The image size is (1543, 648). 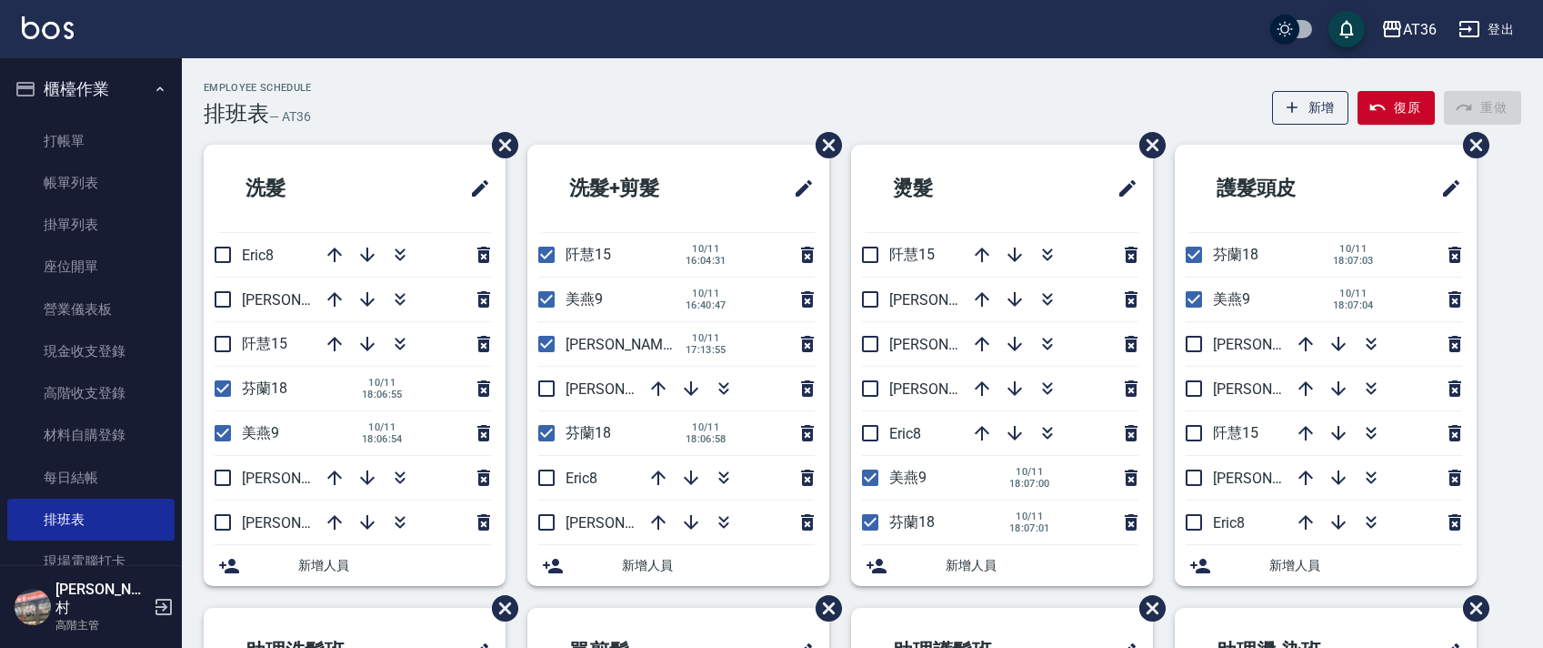 What do you see at coordinates (706, 438) in the screenshot?
I see `span: 18:06:58` at bounding box center [706, 438].